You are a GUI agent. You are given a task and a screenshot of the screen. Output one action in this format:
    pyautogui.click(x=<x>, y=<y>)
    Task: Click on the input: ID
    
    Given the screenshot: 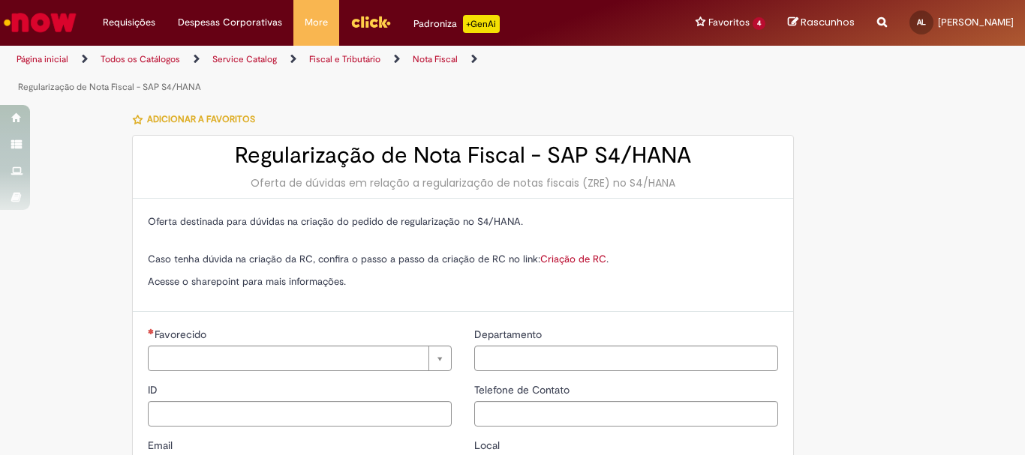 What is the action you would take?
    pyautogui.click(x=299, y=414)
    